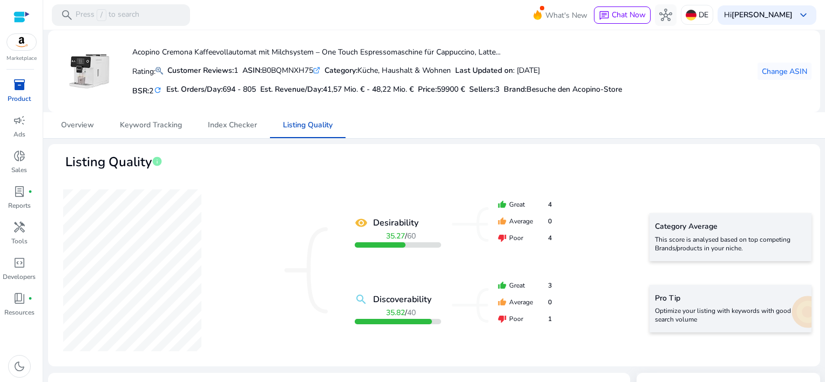  What do you see at coordinates (19, 367) in the screenshot?
I see `span: dark_mode` at bounding box center [19, 367].